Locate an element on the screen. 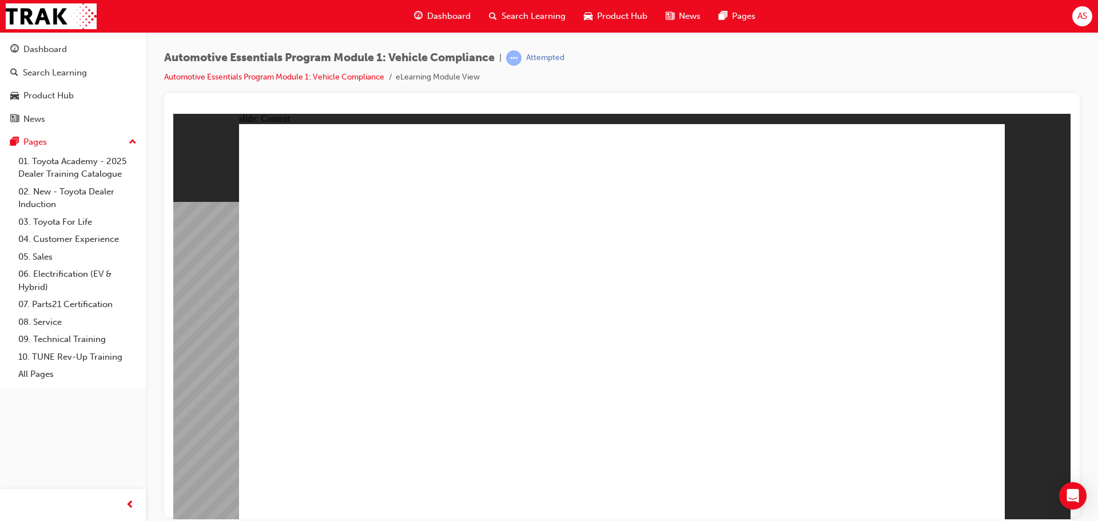 The height and width of the screenshot is (521, 1098). a: guage-iconDashboard is located at coordinates (442, 16).